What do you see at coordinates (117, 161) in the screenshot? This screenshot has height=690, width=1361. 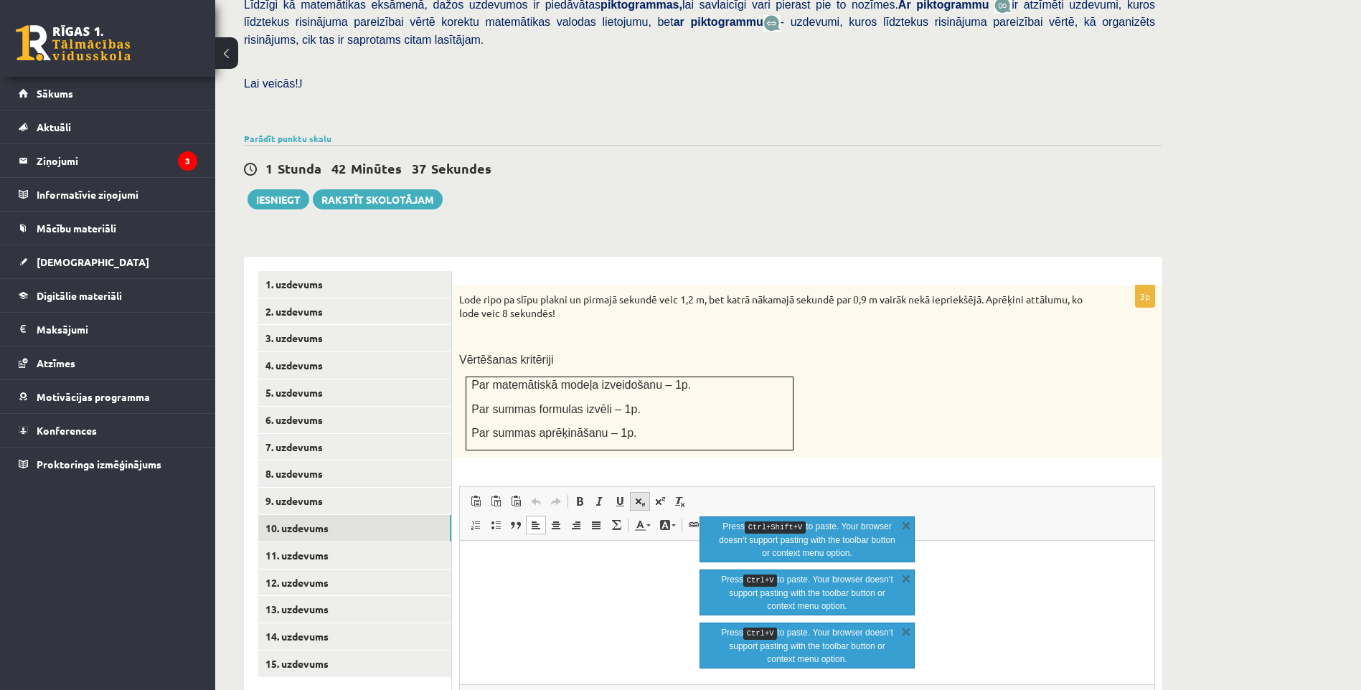 I see `legend: Ziņojumi` at bounding box center [117, 161].